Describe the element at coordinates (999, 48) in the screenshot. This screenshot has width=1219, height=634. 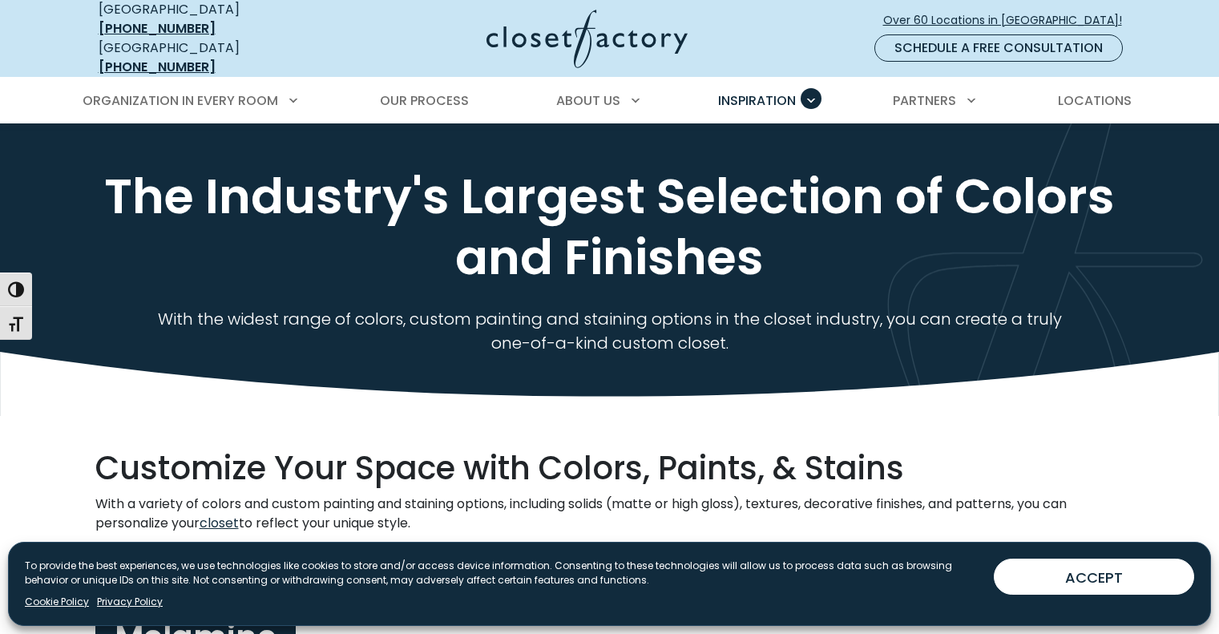
I see `a: Schedule a Free Consultation` at that location.